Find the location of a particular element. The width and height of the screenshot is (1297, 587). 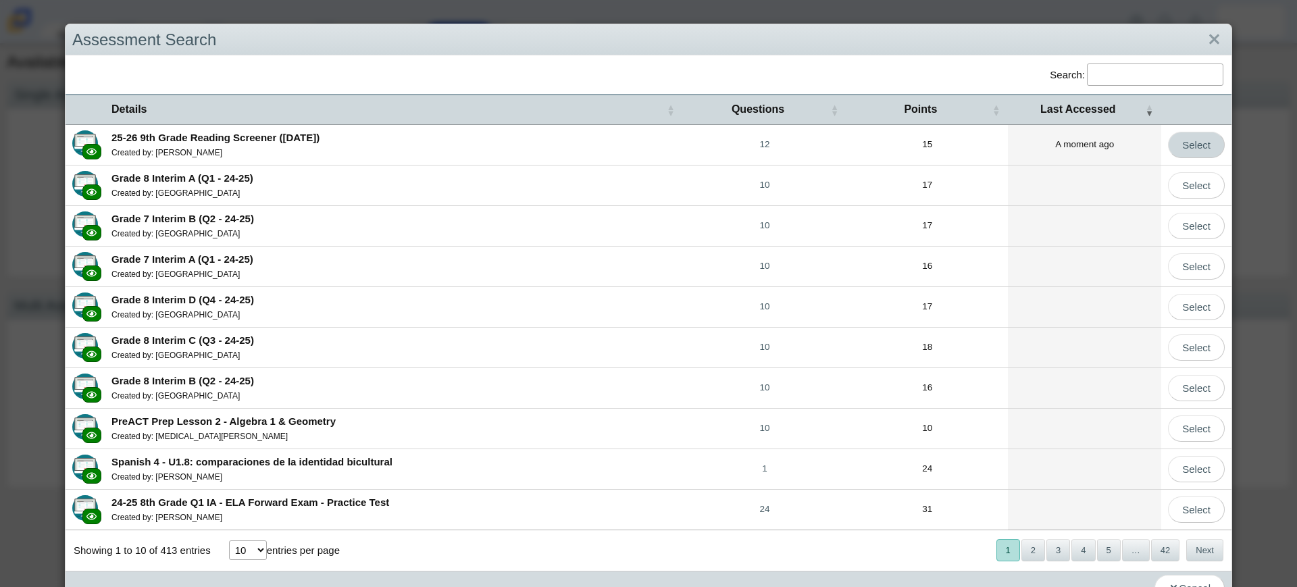

b: Grade 8 Interim A (Q1 - 24-25) is located at coordinates (182, 178).